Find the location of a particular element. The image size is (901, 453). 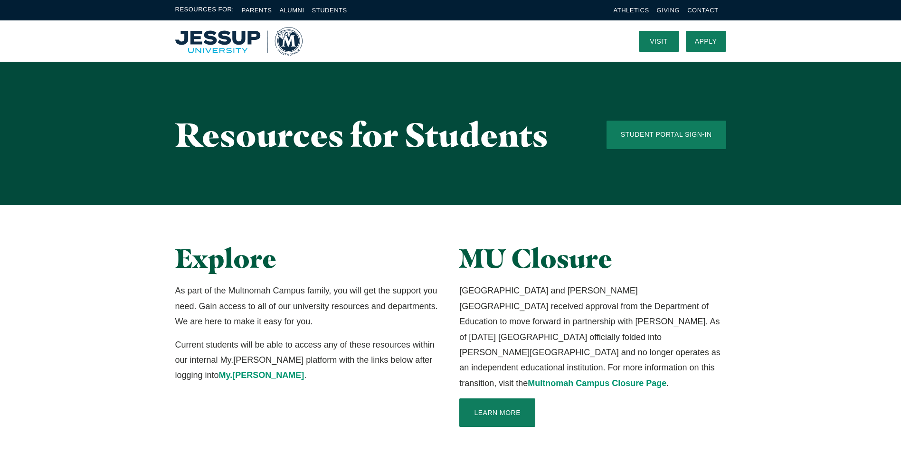

a: Visit is located at coordinates (659, 41).